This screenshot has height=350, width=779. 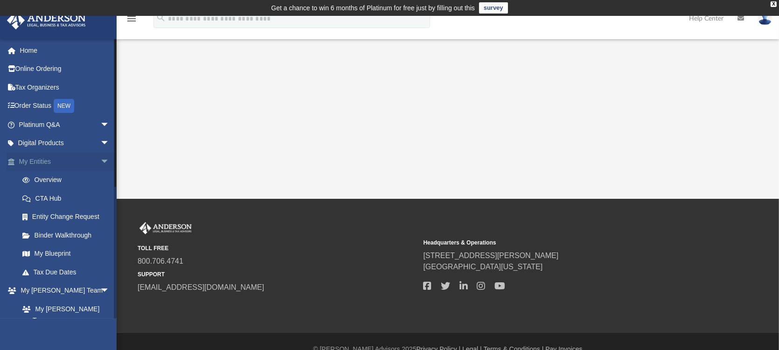 What do you see at coordinates (65, 69) in the screenshot?
I see `a: Online Ordering` at bounding box center [65, 69].